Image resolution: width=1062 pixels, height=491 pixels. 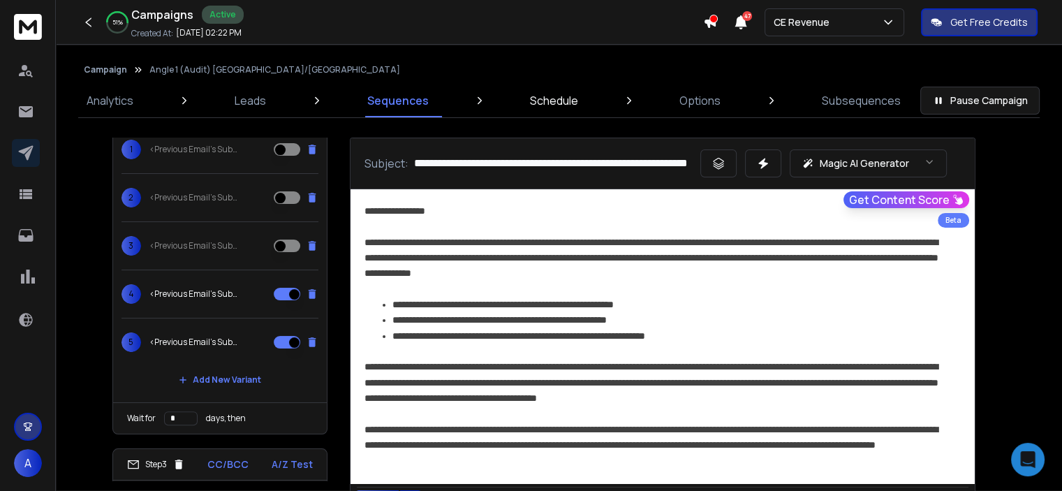 I want to click on h1: Campaigns, so click(x=162, y=15).